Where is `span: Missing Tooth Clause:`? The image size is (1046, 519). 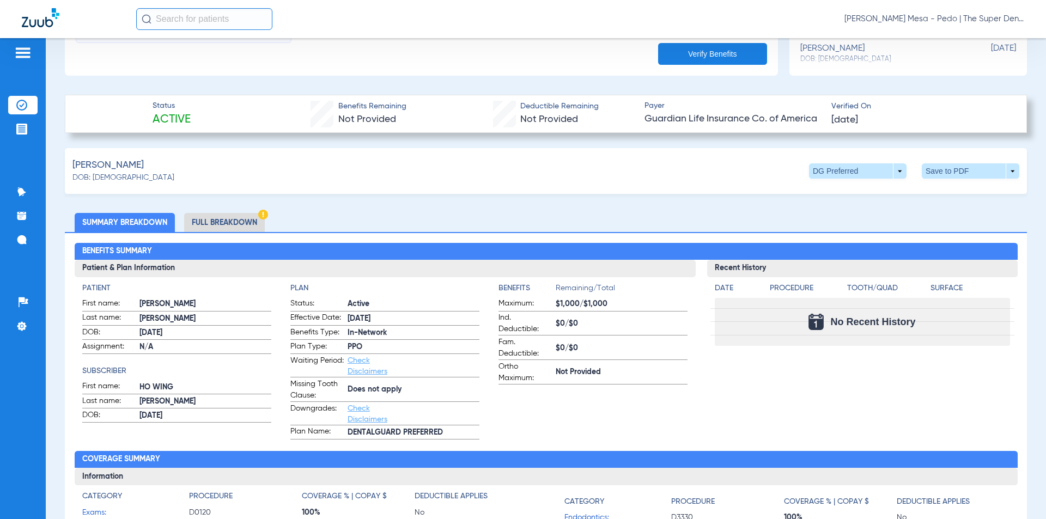
span: Missing Tooth Clause: is located at coordinates (317, 390).